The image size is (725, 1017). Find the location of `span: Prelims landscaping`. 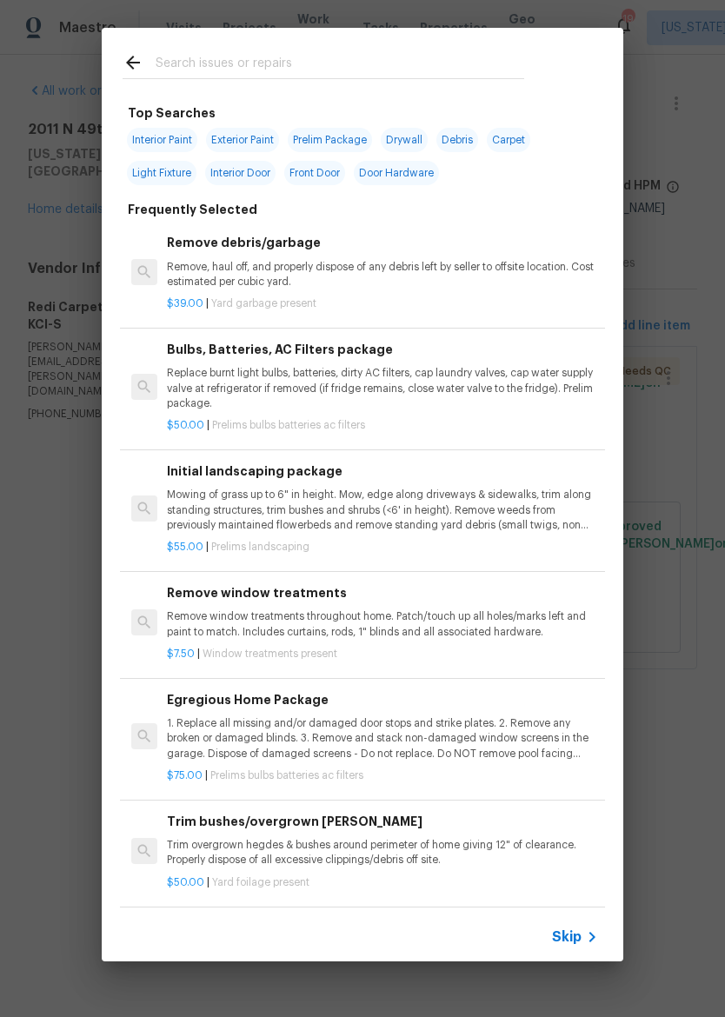

span: Prelims landscaping is located at coordinates (260, 547).